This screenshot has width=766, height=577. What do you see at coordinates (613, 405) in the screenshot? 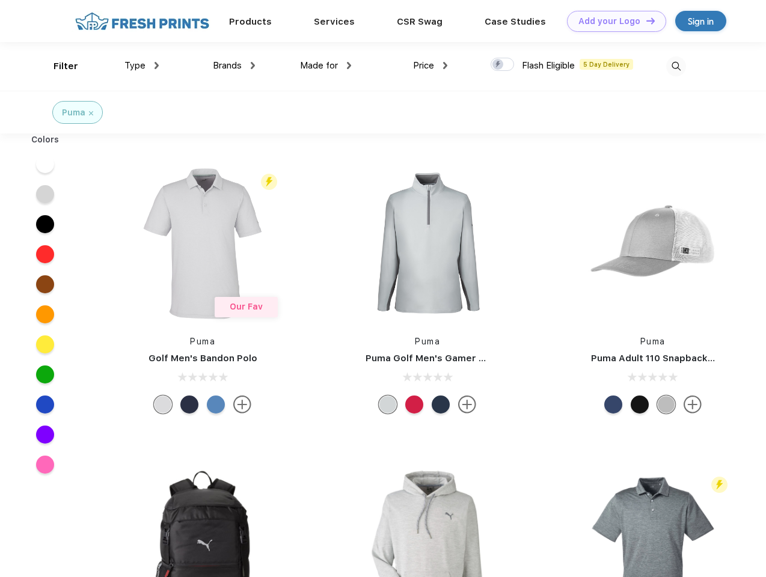
I see `div: Peacoat with Qut Shd` at bounding box center [613, 405].